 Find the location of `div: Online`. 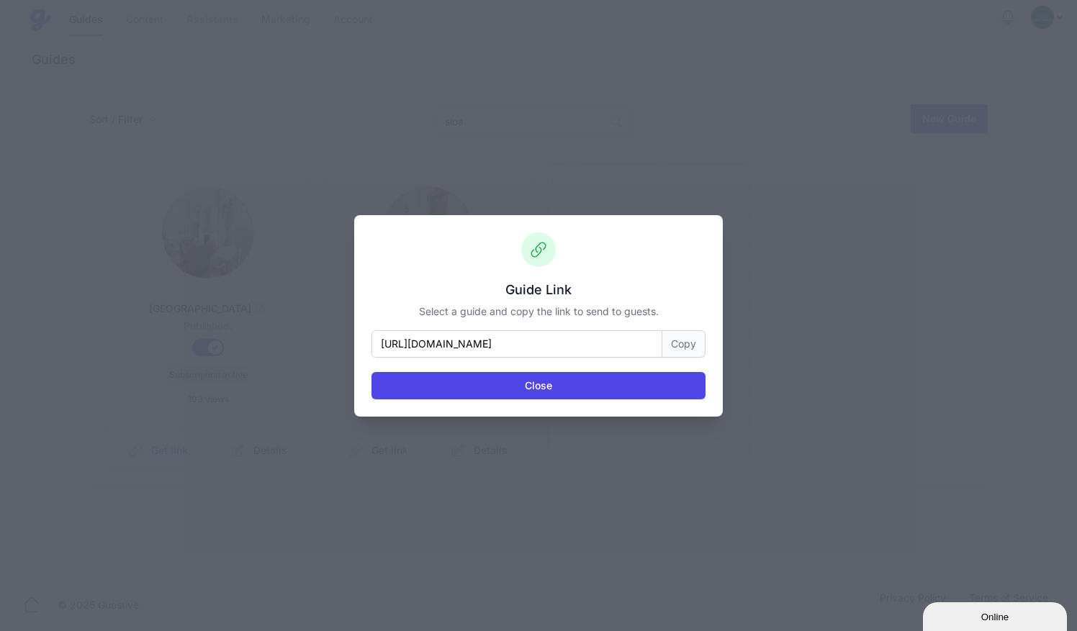

div: Online is located at coordinates (72, 17).